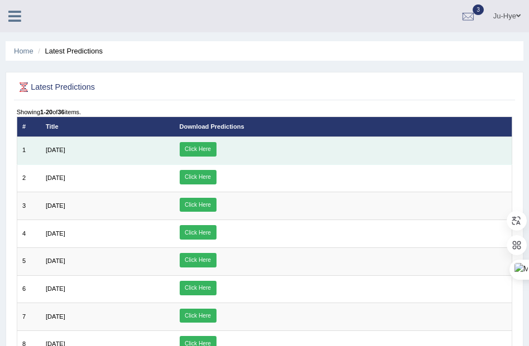 The image size is (529, 346). I want to click on div: Showing of items., so click(264, 112).